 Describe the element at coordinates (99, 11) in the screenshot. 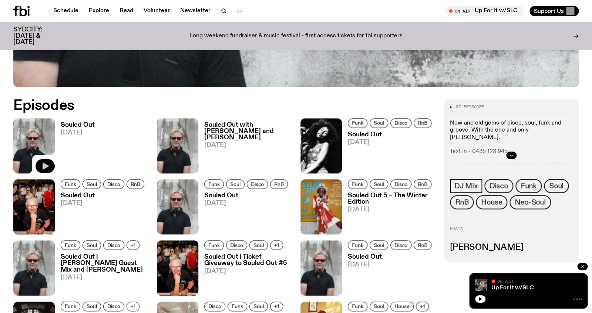

I see `a: Explore` at that location.